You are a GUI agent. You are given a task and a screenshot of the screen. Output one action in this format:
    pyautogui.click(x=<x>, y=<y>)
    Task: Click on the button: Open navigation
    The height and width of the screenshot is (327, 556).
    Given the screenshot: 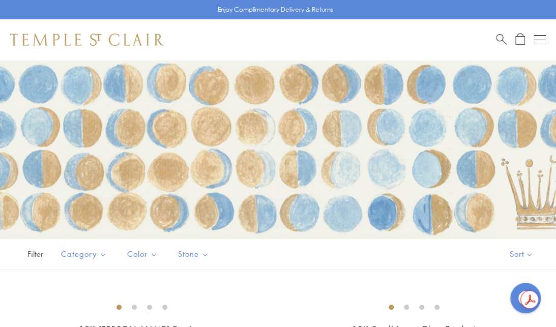 What is the action you would take?
    pyautogui.click(x=540, y=40)
    